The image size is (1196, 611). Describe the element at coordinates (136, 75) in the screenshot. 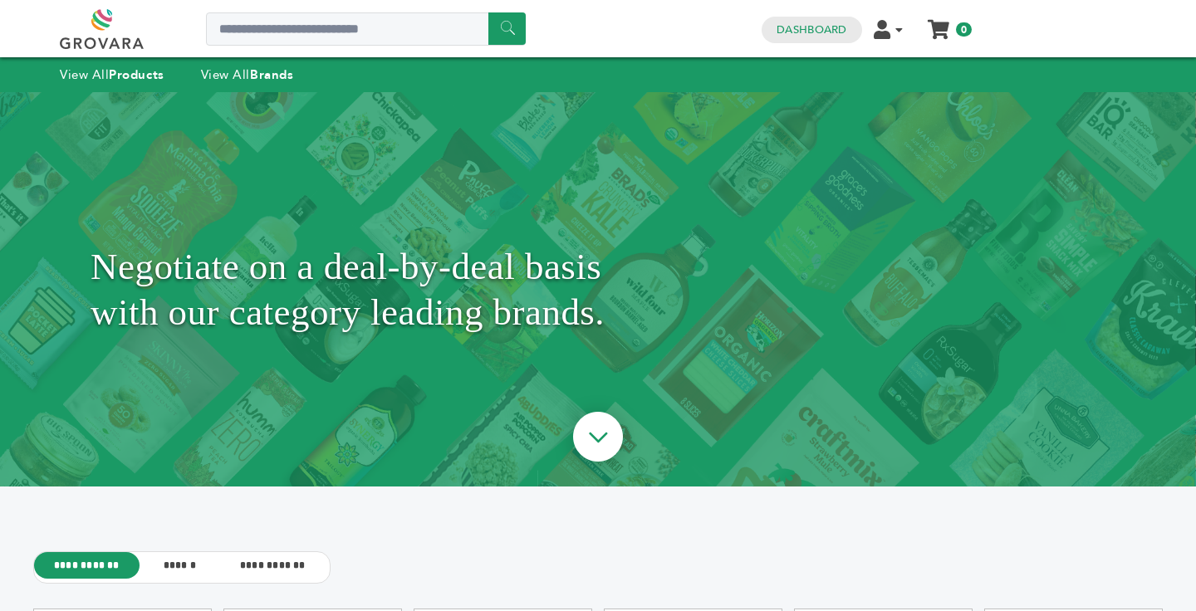

I see `strong: Products` at that location.